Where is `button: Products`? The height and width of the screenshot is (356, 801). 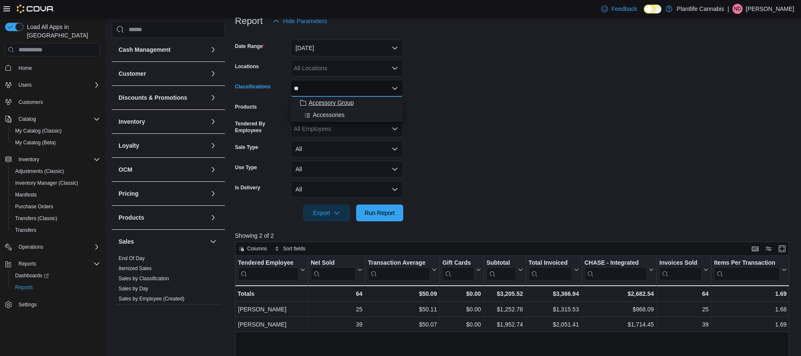
button: Products is located at coordinates (162, 217).